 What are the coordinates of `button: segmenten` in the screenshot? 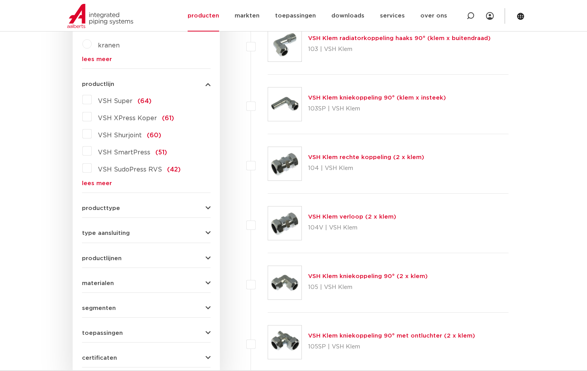 It's located at (146, 308).